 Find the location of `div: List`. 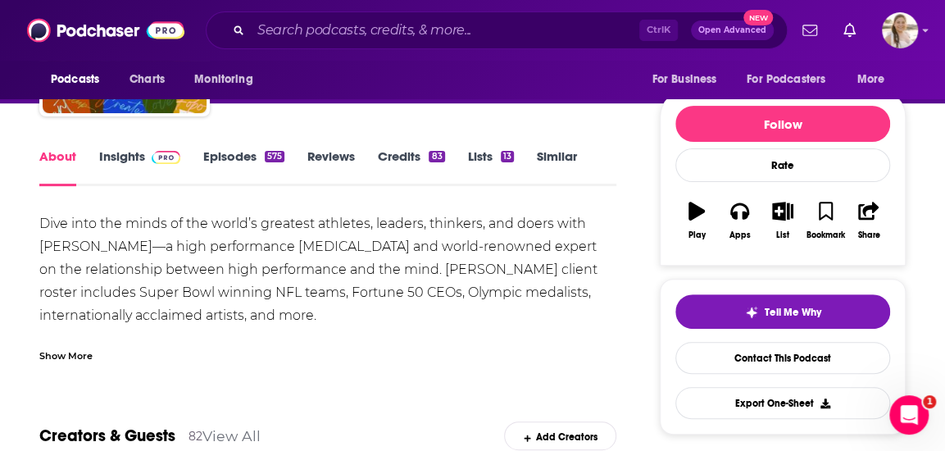

div: List is located at coordinates (782, 235).